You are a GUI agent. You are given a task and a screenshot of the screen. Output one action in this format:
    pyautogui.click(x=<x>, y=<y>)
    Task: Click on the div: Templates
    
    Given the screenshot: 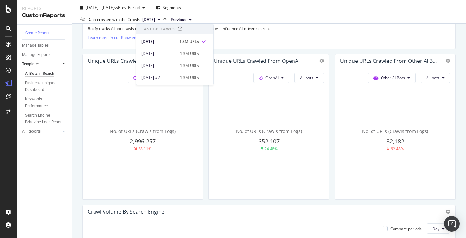 What is the action you would take?
    pyautogui.click(x=31, y=64)
    